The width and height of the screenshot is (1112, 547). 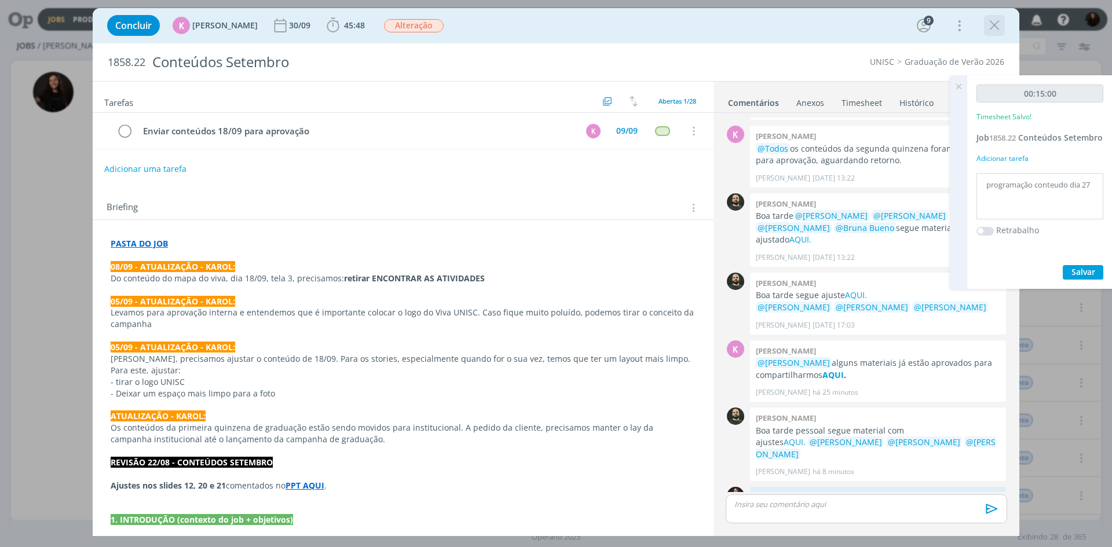 I want to click on p: Levamos para aprovação interna e entendemos que é importante colocar o logo do Viva UNISC. Caso f..., so click(x=403, y=319).